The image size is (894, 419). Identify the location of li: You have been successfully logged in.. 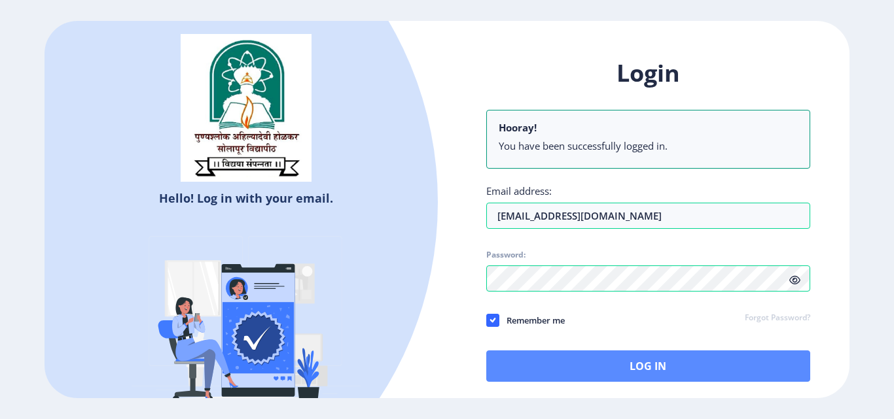
(648, 146).